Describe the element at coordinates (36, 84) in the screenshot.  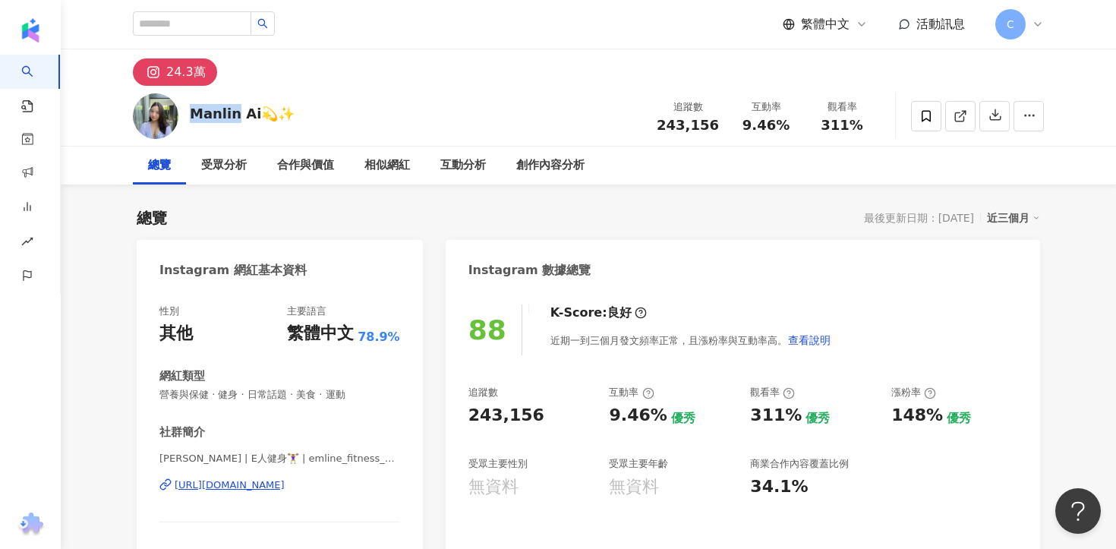
I see `a: search` at that location.